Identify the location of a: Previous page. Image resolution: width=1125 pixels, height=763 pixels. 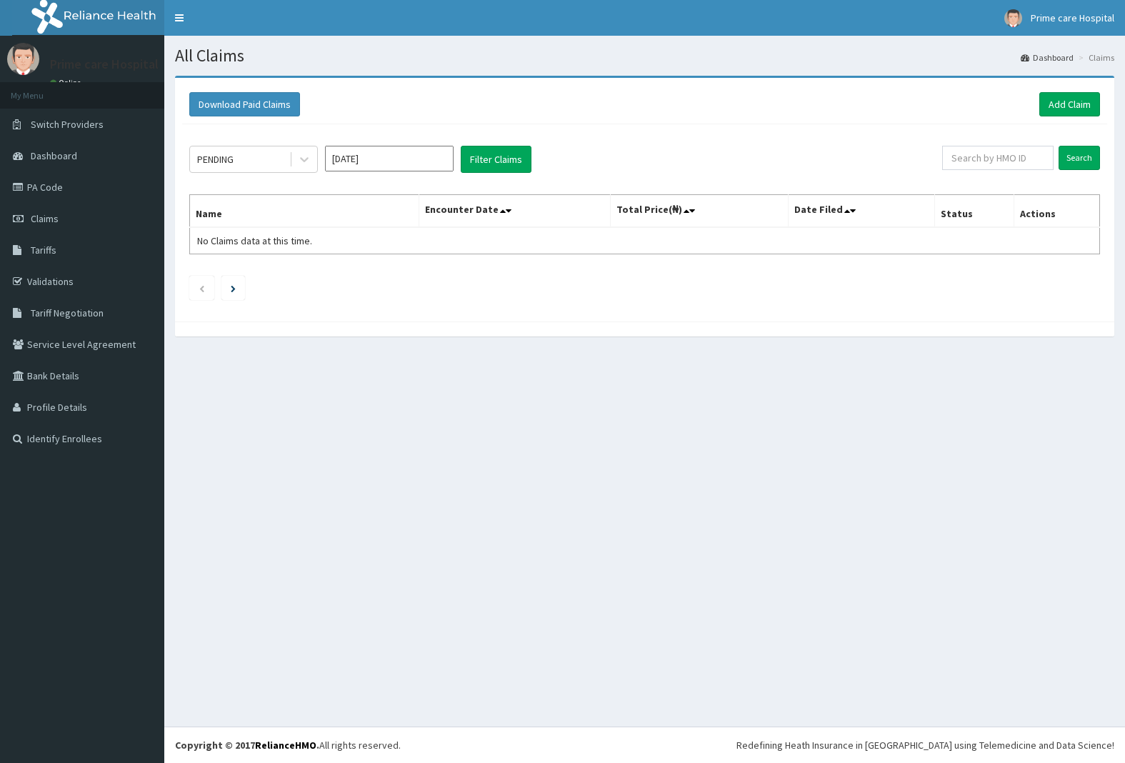
(201, 288).